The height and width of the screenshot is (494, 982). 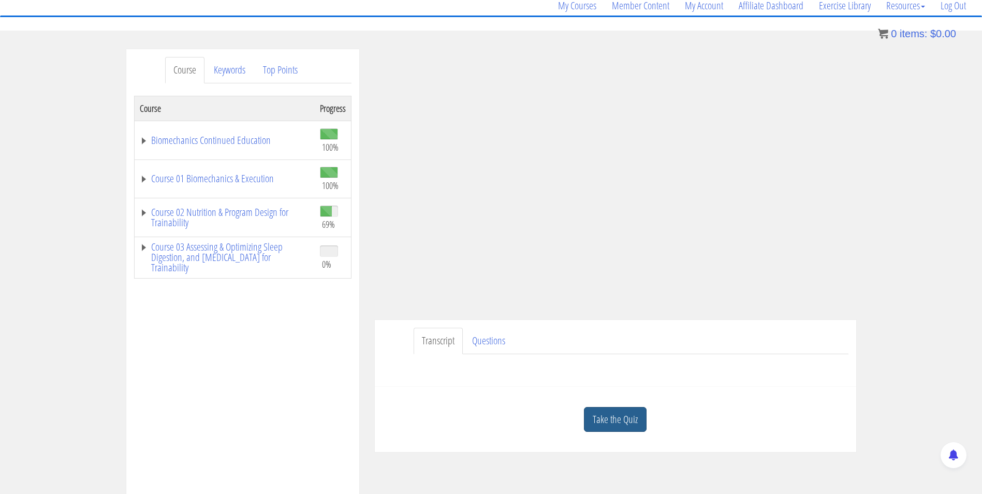 What do you see at coordinates (328, 224) in the screenshot?
I see `span: 69%` at bounding box center [328, 224].